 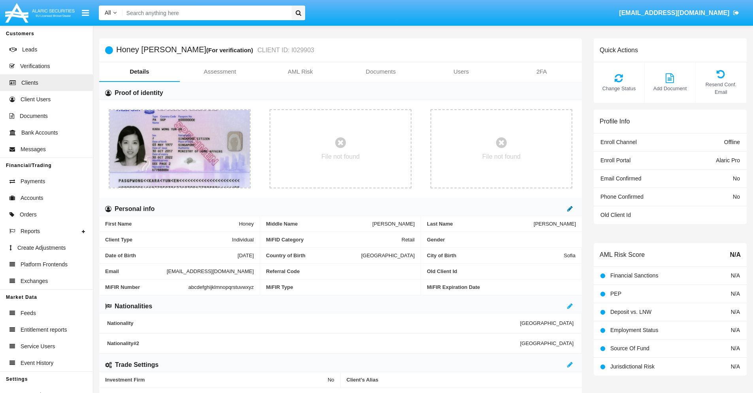 What do you see at coordinates (243, 239) in the screenshot?
I see `span: Individual` at bounding box center [243, 239].